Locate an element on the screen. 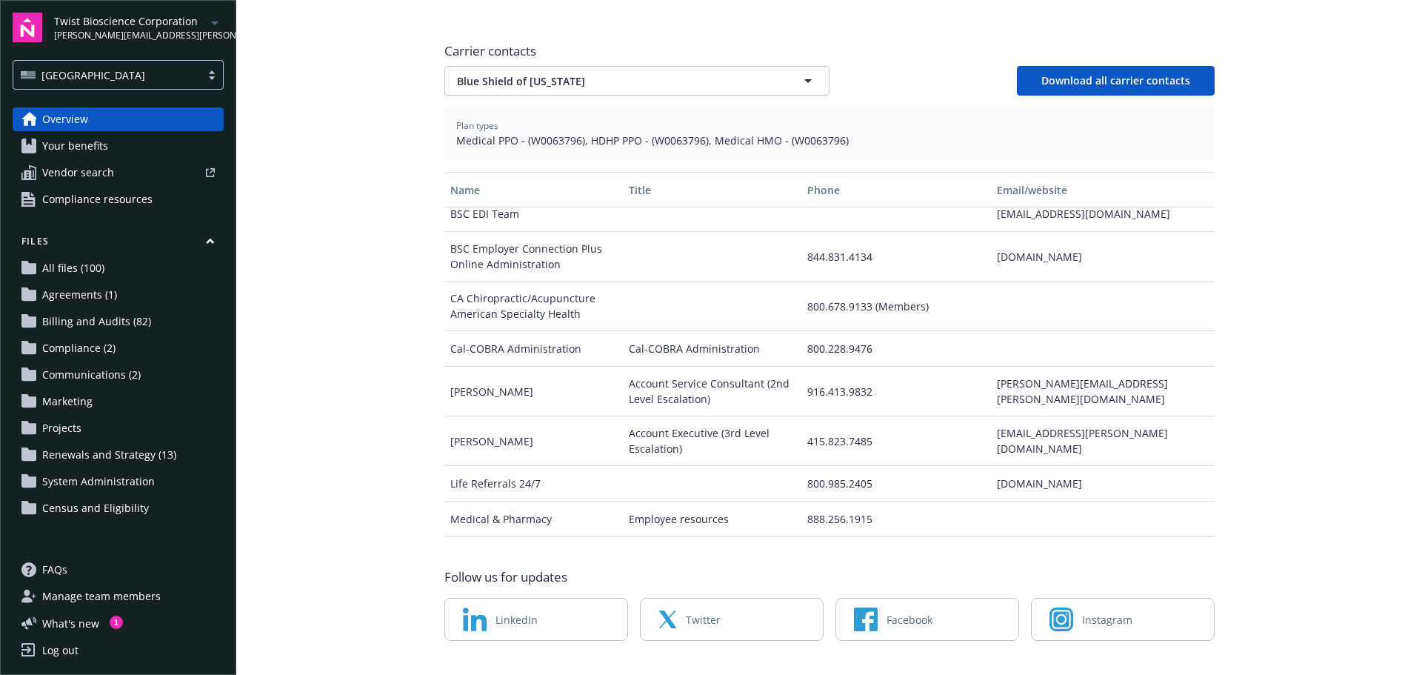 The height and width of the screenshot is (675, 1422). span: LinkedIn is located at coordinates (516, 619).